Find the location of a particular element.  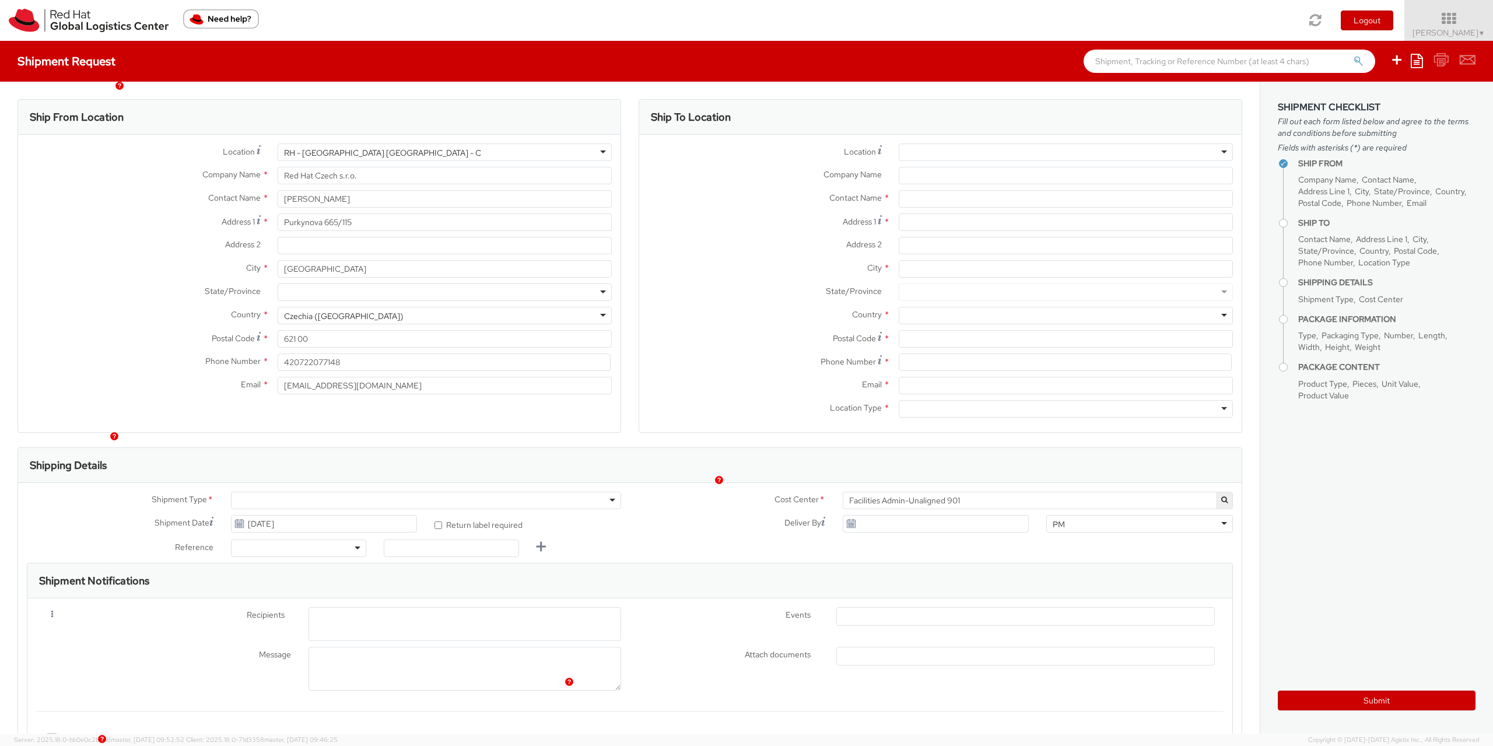

span: Shipment Date is located at coordinates (182, 523).